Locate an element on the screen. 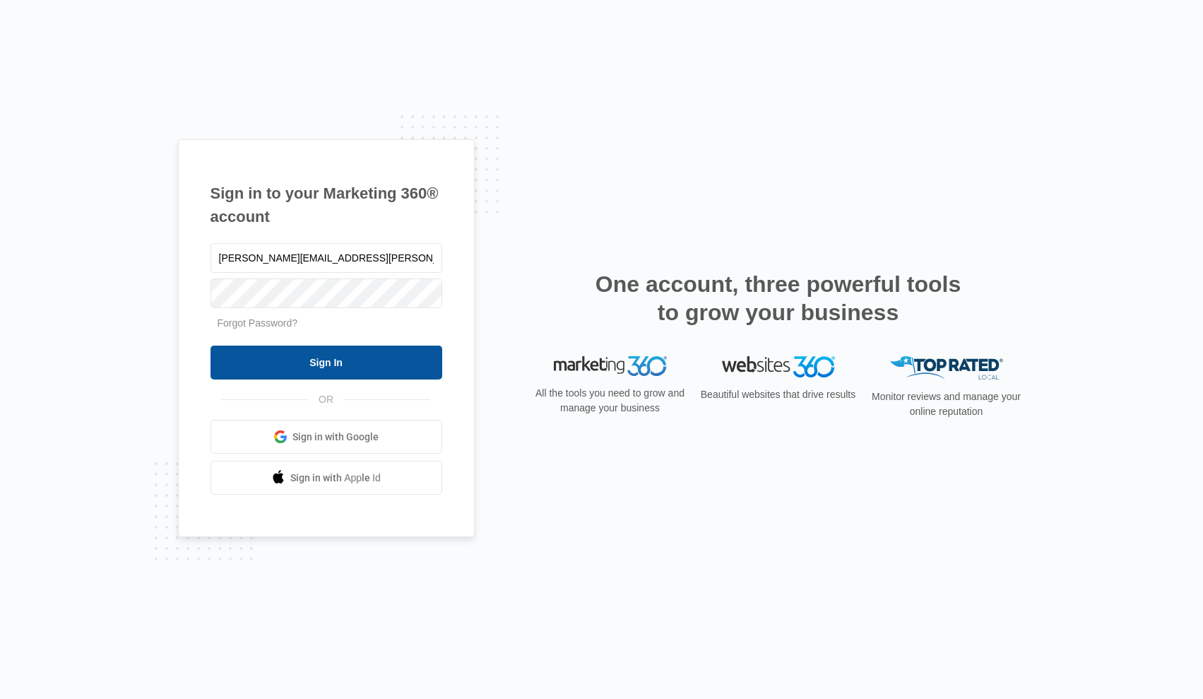 The height and width of the screenshot is (699, 1203). h2: One account, three powerful tools to grow your business is located at coordinates (778, 298).